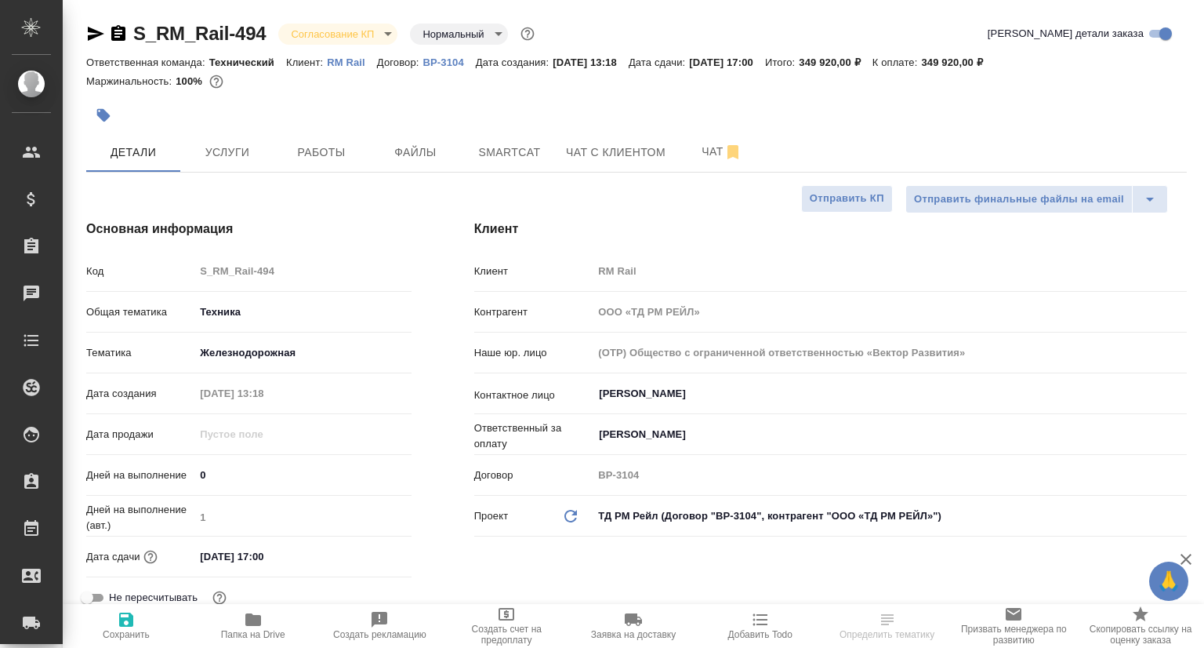 This screenshot has height=648, width=1204. What do you see at coordinates (1019, 199) in the screenshot?
I see `button: Отправить финальные файлы на email` at bounding box center [1019, 199].